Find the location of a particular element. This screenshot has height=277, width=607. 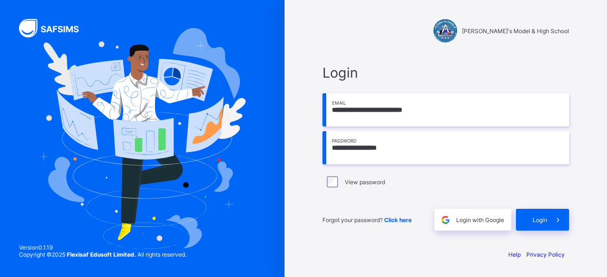

a: Click here is located at coordinates (398, 220).